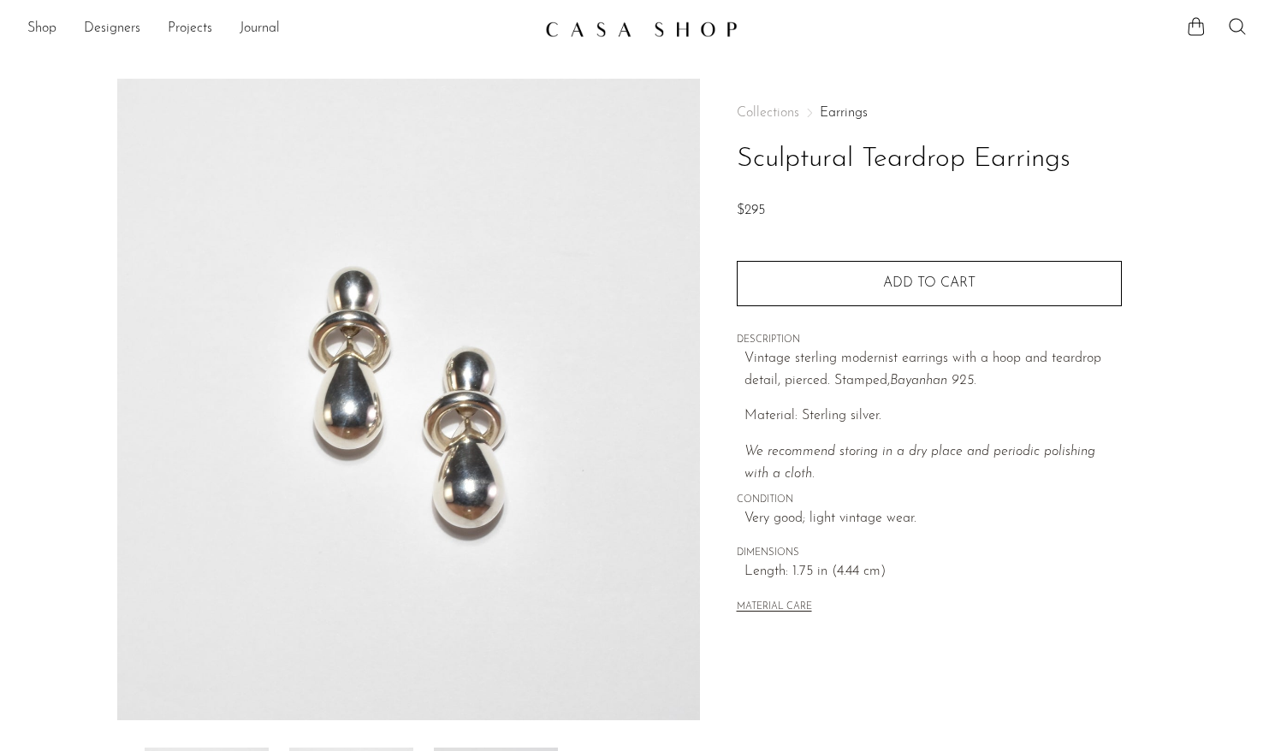 The width and height of the screenshot is (1275, 751). Describe the element at coordinates (259, 29) in the screenshot. I see `a: Journal` at that location.